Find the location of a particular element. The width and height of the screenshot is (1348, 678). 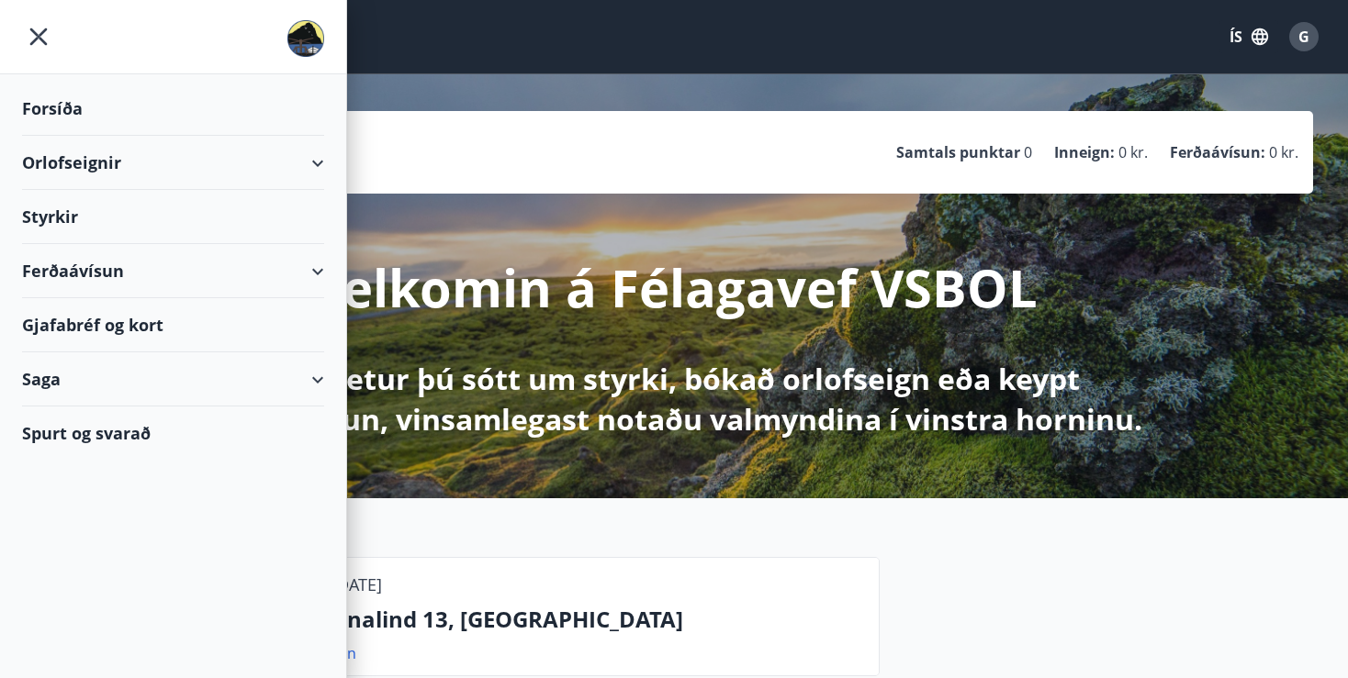

p: Velkomin á Félagavef VSBOL is located at coordinates (674, 287).